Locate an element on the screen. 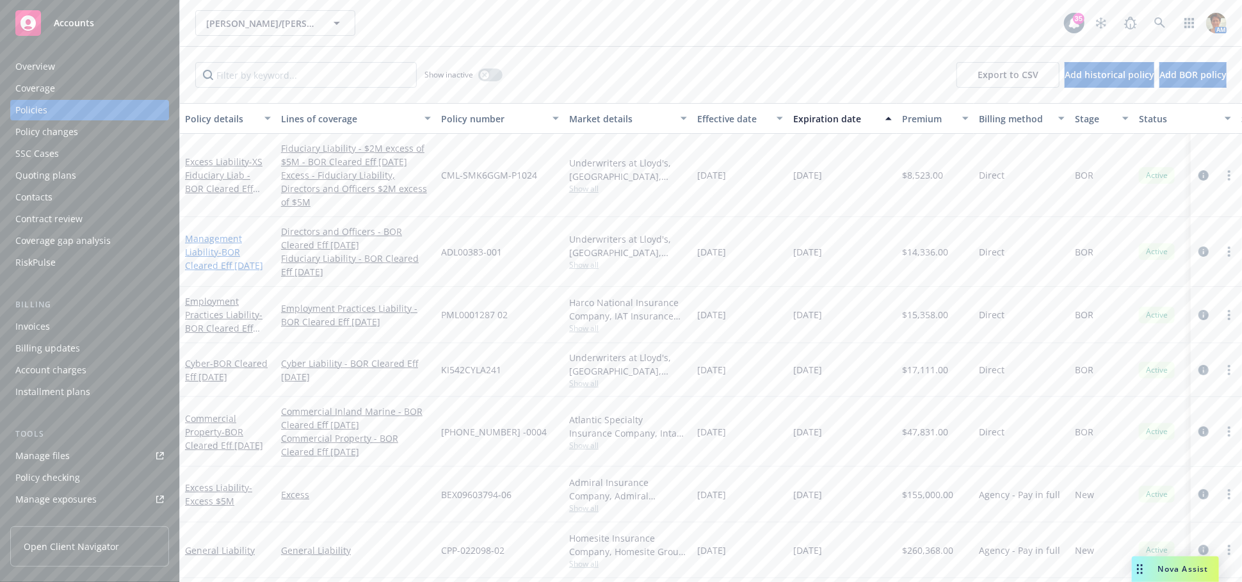 The width and height of the screenshot is (1242, 582). span: $155,000.00 is located at coordinates (927, 494).